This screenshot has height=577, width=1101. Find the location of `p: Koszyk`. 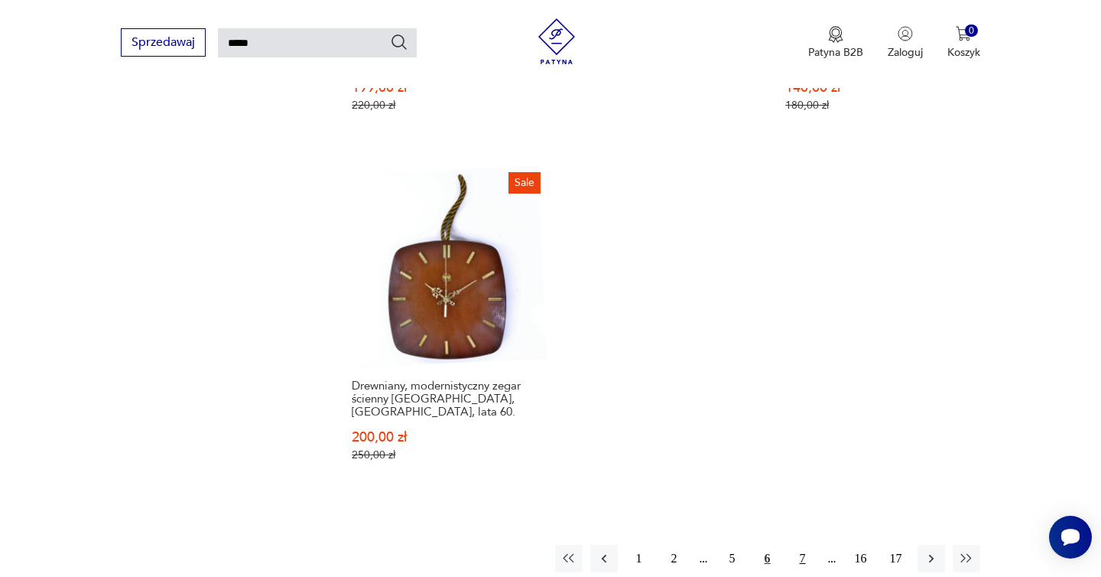

p: Koszyk is located at coordinates (964, 52).